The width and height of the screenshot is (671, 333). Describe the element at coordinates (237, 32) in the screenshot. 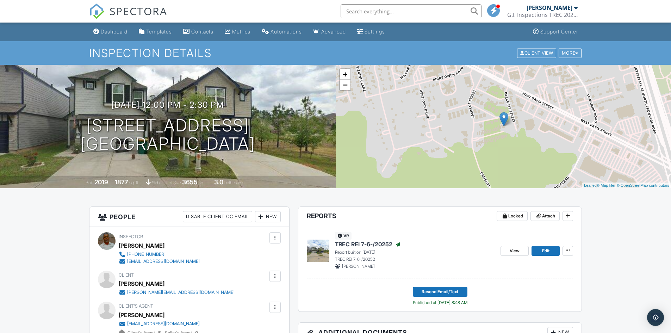

I see `a: Metrics` at that location.